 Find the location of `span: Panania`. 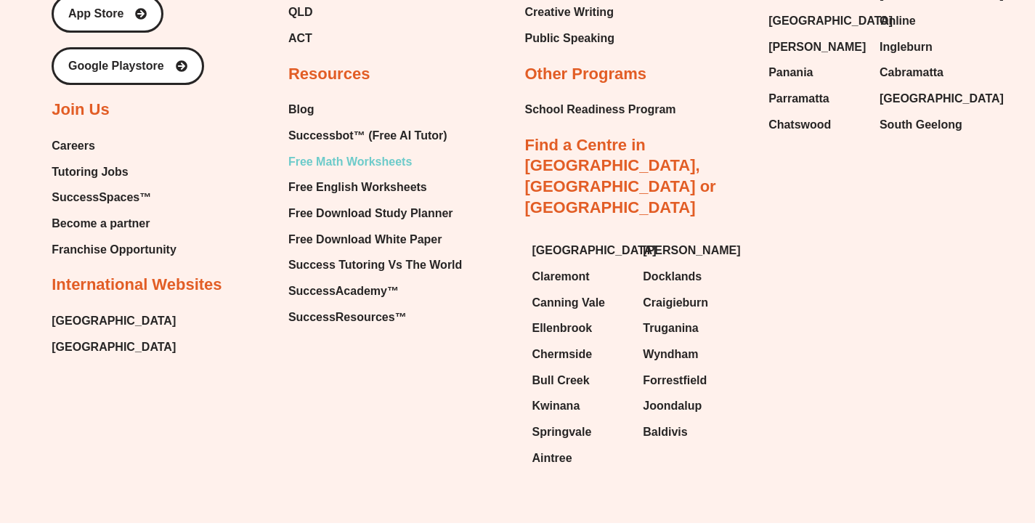

span: Panania is located at coordinates (790, 73).